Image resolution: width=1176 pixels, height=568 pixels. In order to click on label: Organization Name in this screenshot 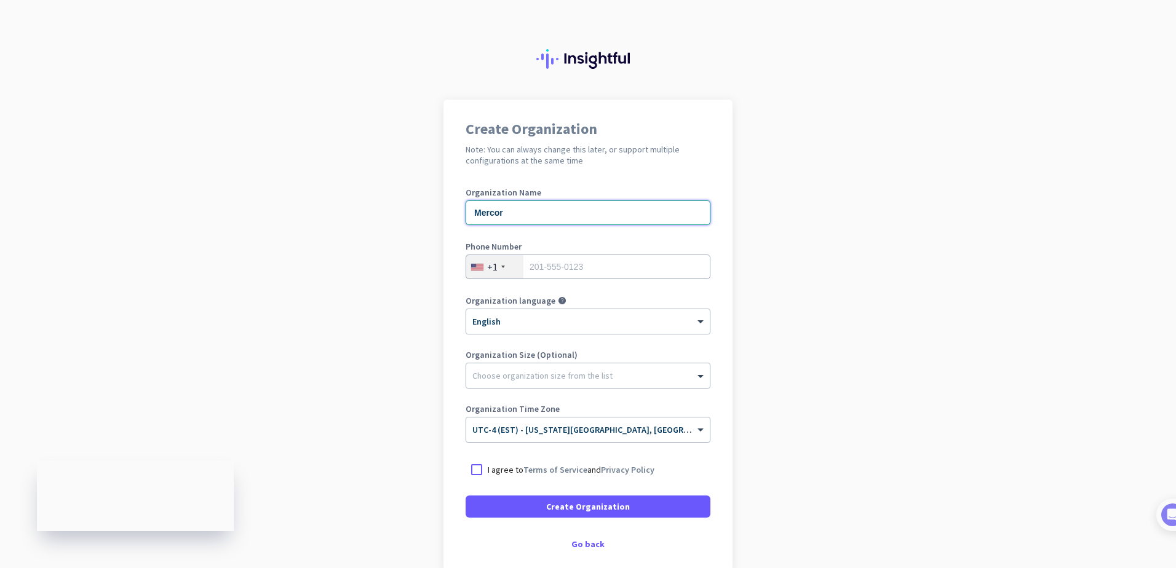, I will do `click(588, 192)`.